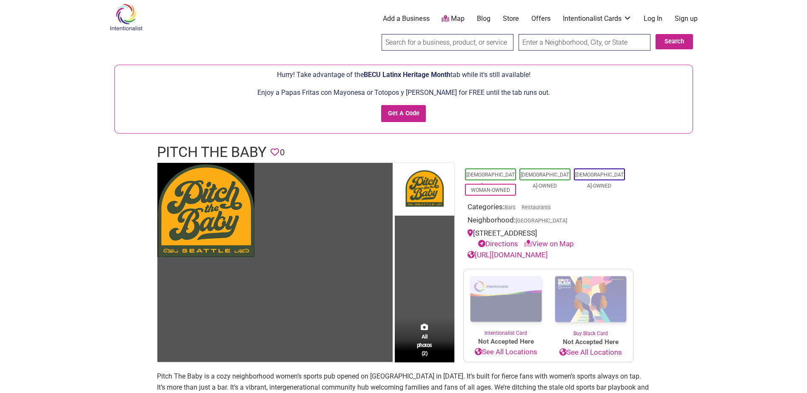 The height and width of the screenshot is (393, 807). I want to click on button: Search, so click(674, 42).